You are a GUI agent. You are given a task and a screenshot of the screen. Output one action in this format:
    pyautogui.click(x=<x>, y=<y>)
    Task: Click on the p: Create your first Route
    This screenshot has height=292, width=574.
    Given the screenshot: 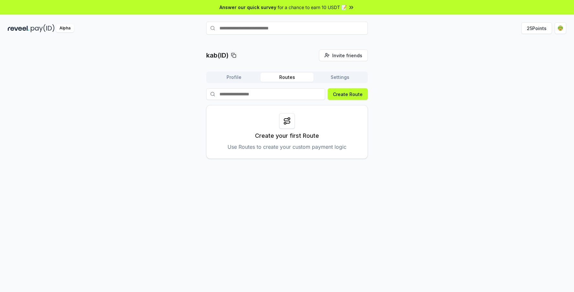 What is the action you would take?
    pyautogui.click(x=287, y=136)
    